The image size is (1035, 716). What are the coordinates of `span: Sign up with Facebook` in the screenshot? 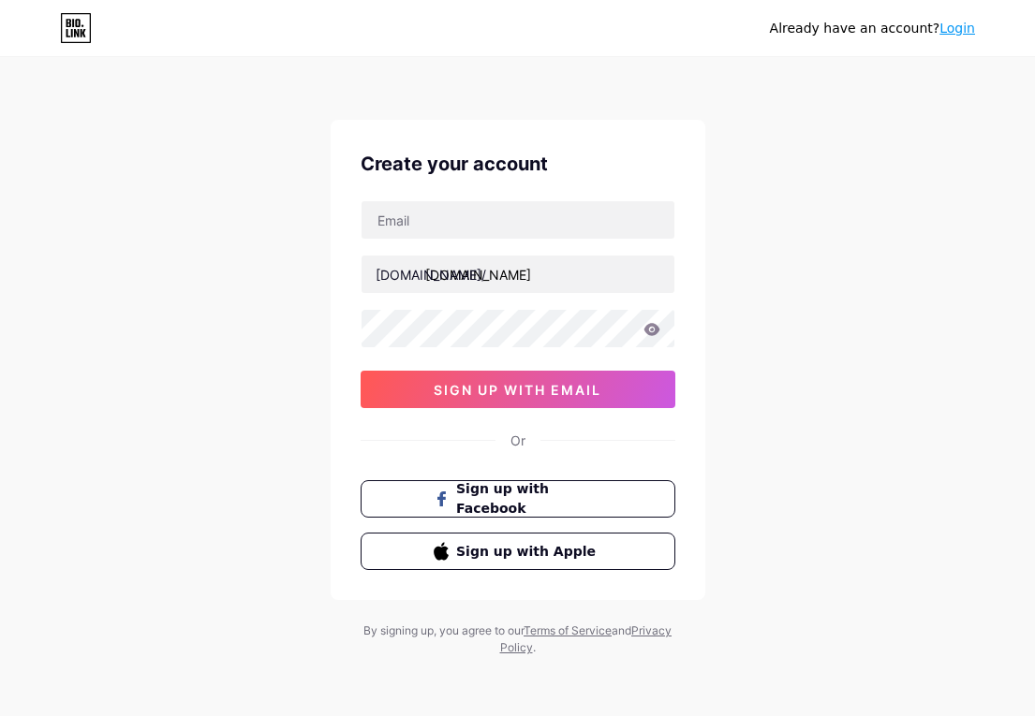 It's located at (528, 499).